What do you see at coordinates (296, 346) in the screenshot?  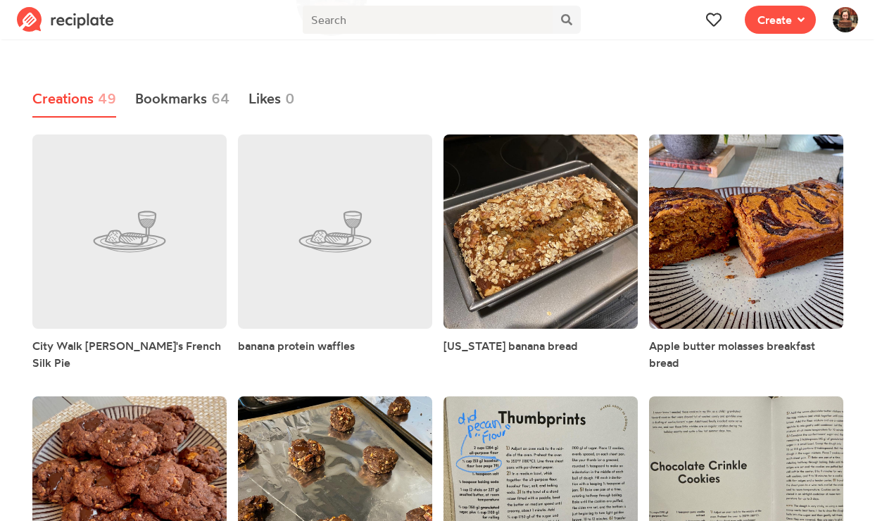 I see `span: banana protein waffles` at bounding box center [296, 346].